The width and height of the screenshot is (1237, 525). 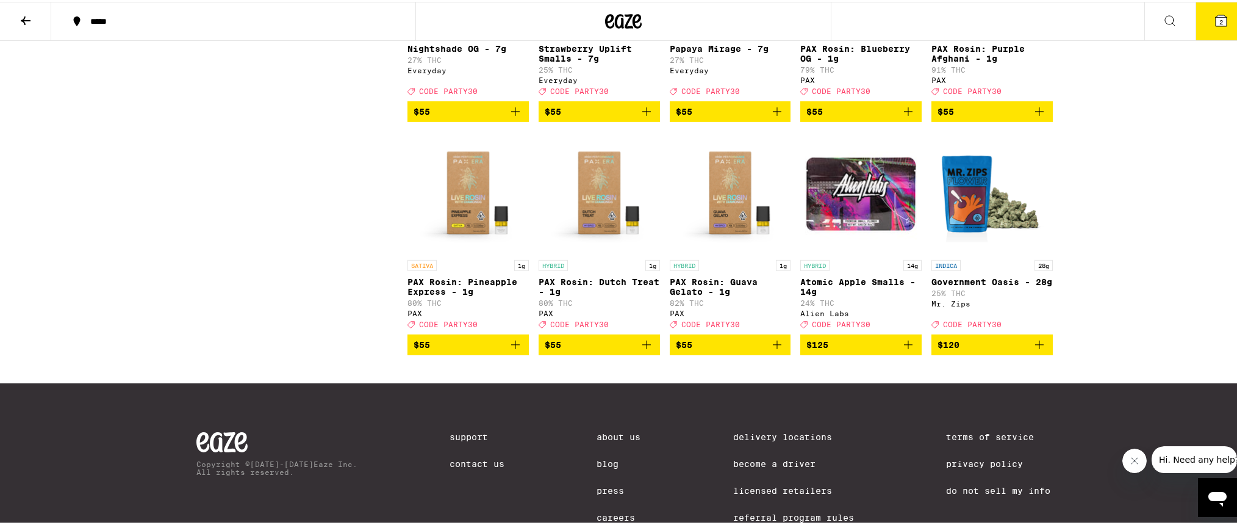 What do you see at coordinates (861, 191) in the screenshot?
I see `img: Alien Labs - Atomic Apple Smalls - 14g` at bounding box center [861, 191].